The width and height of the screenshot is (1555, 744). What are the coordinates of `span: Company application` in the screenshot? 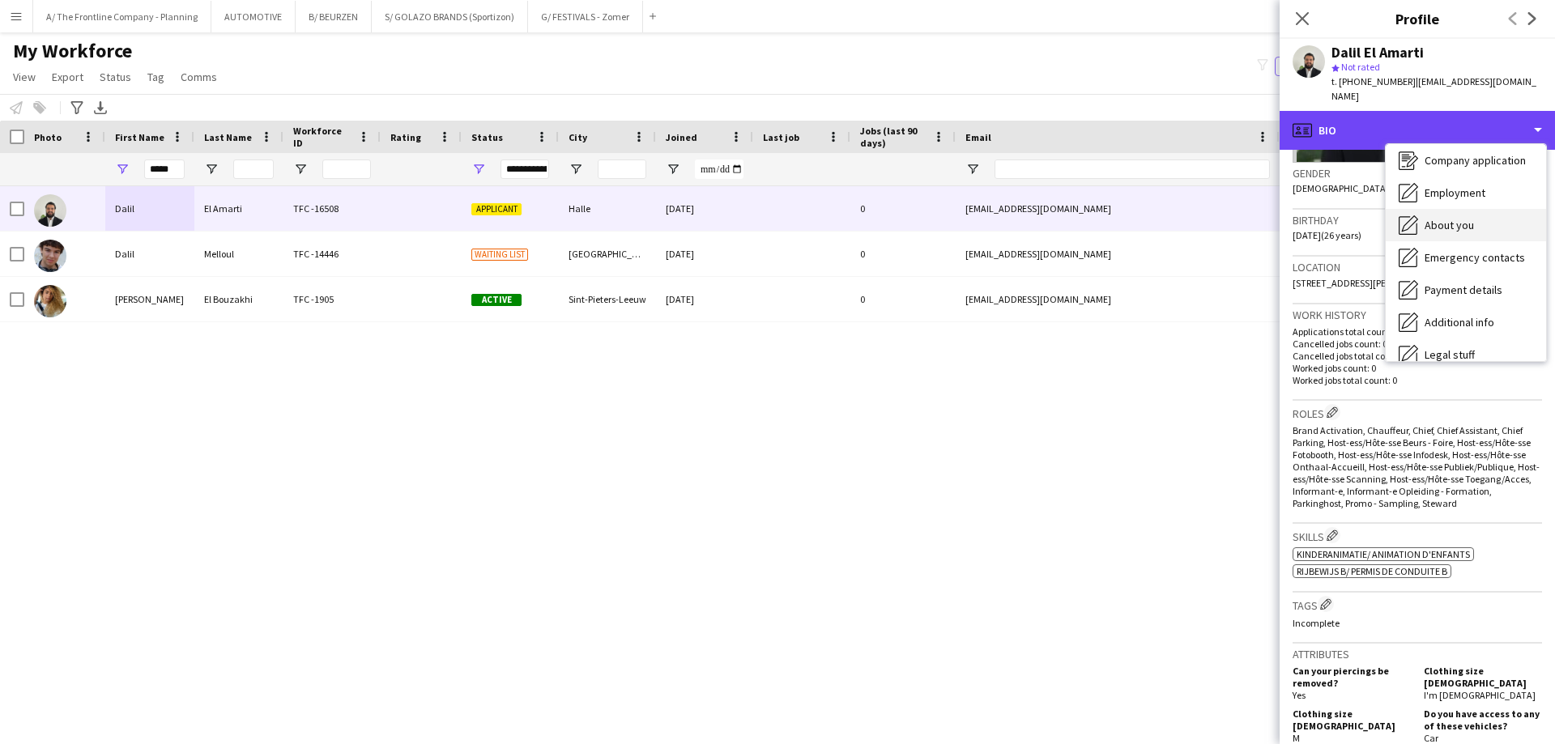 It's located at (1475, 160).